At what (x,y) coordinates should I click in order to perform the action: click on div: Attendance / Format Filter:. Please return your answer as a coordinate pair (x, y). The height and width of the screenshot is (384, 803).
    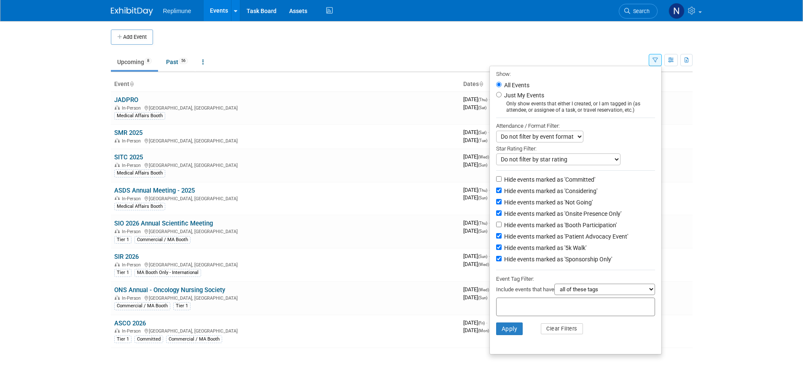
    Looking at the image, I should click on (576, 126).